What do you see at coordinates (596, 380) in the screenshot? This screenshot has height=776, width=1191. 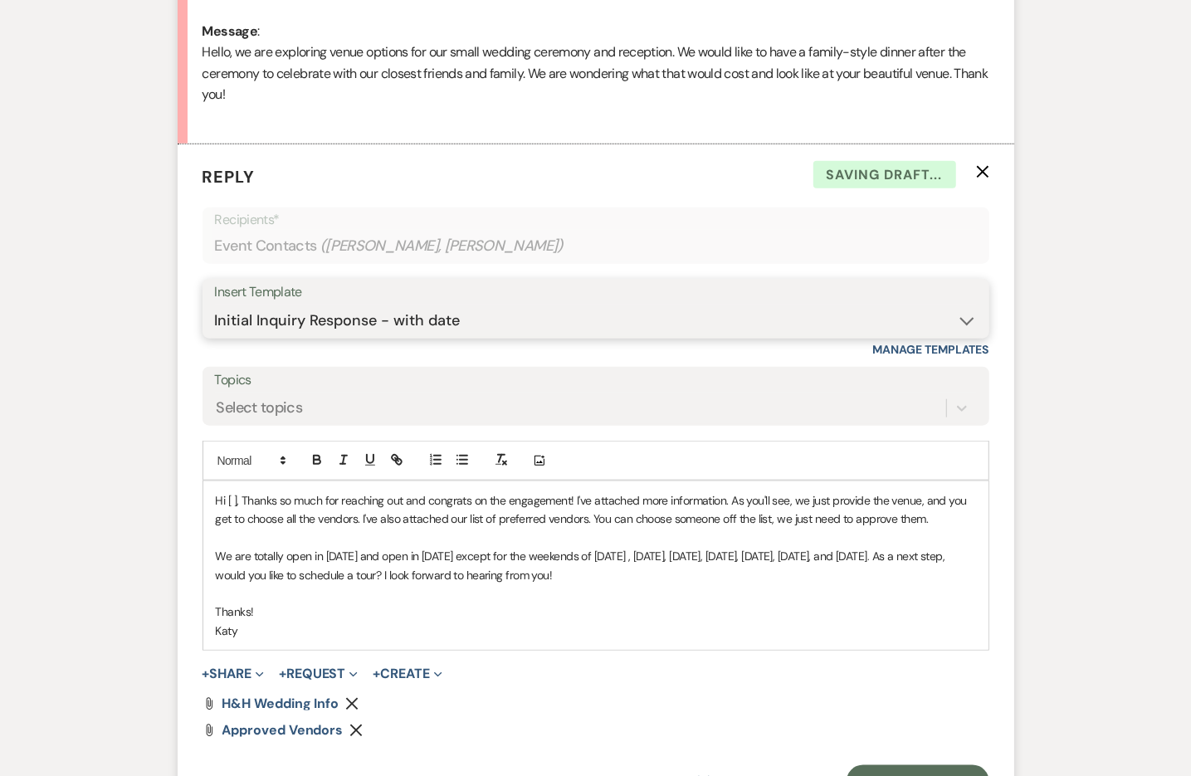 I see `label: Topics` at bounding box center [596, 380].